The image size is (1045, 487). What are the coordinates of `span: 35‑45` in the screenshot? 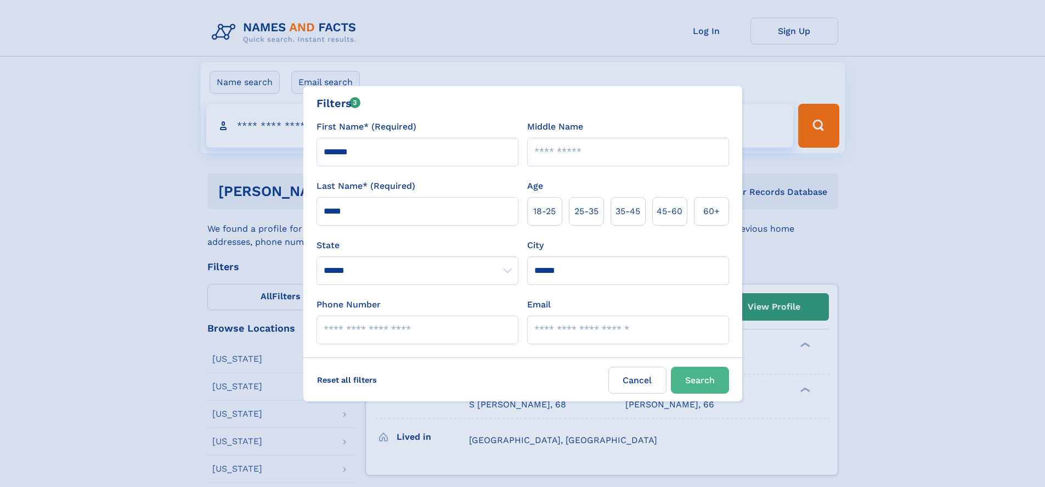 It's located at (628, 211).